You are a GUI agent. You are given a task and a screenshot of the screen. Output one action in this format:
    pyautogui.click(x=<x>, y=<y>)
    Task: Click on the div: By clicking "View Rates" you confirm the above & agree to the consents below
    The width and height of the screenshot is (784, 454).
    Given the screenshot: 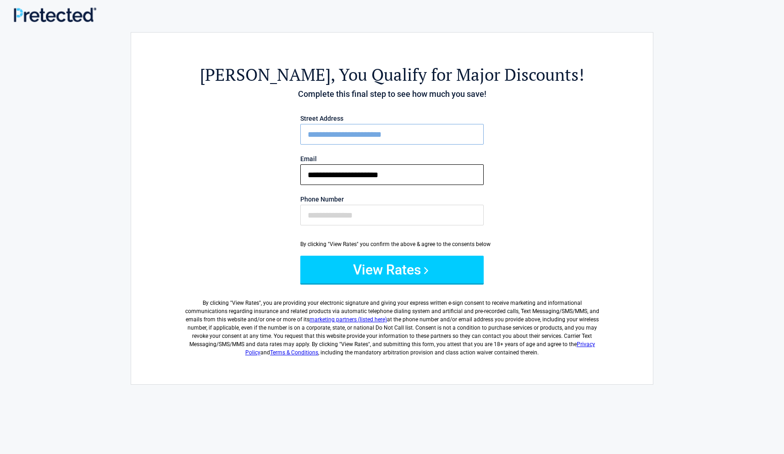 What is the action you would take?
    pyautogui.click(x=392, y=244)
    